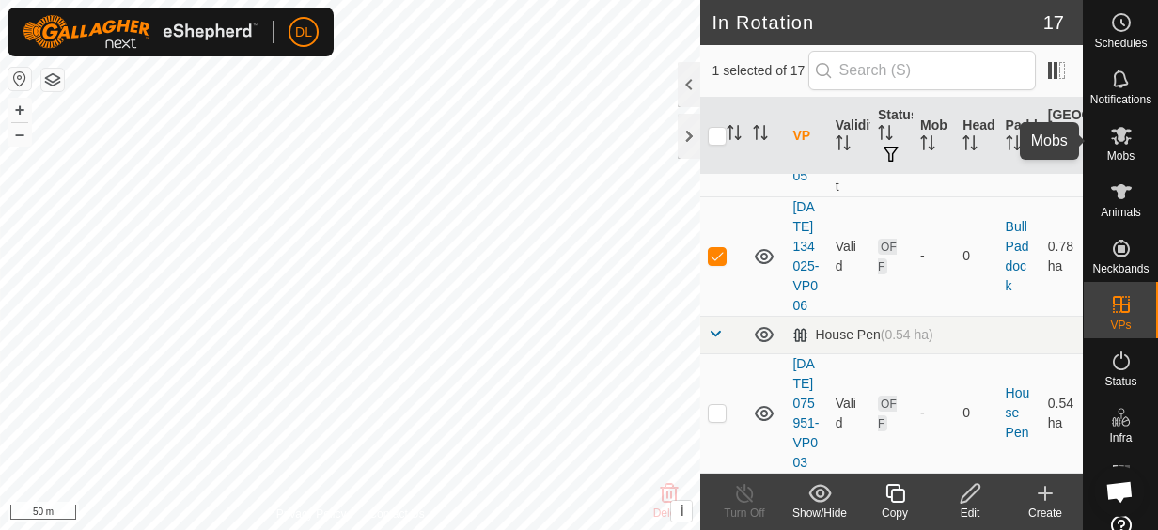  I want to click on div: Turn Off, so click(744, 513).